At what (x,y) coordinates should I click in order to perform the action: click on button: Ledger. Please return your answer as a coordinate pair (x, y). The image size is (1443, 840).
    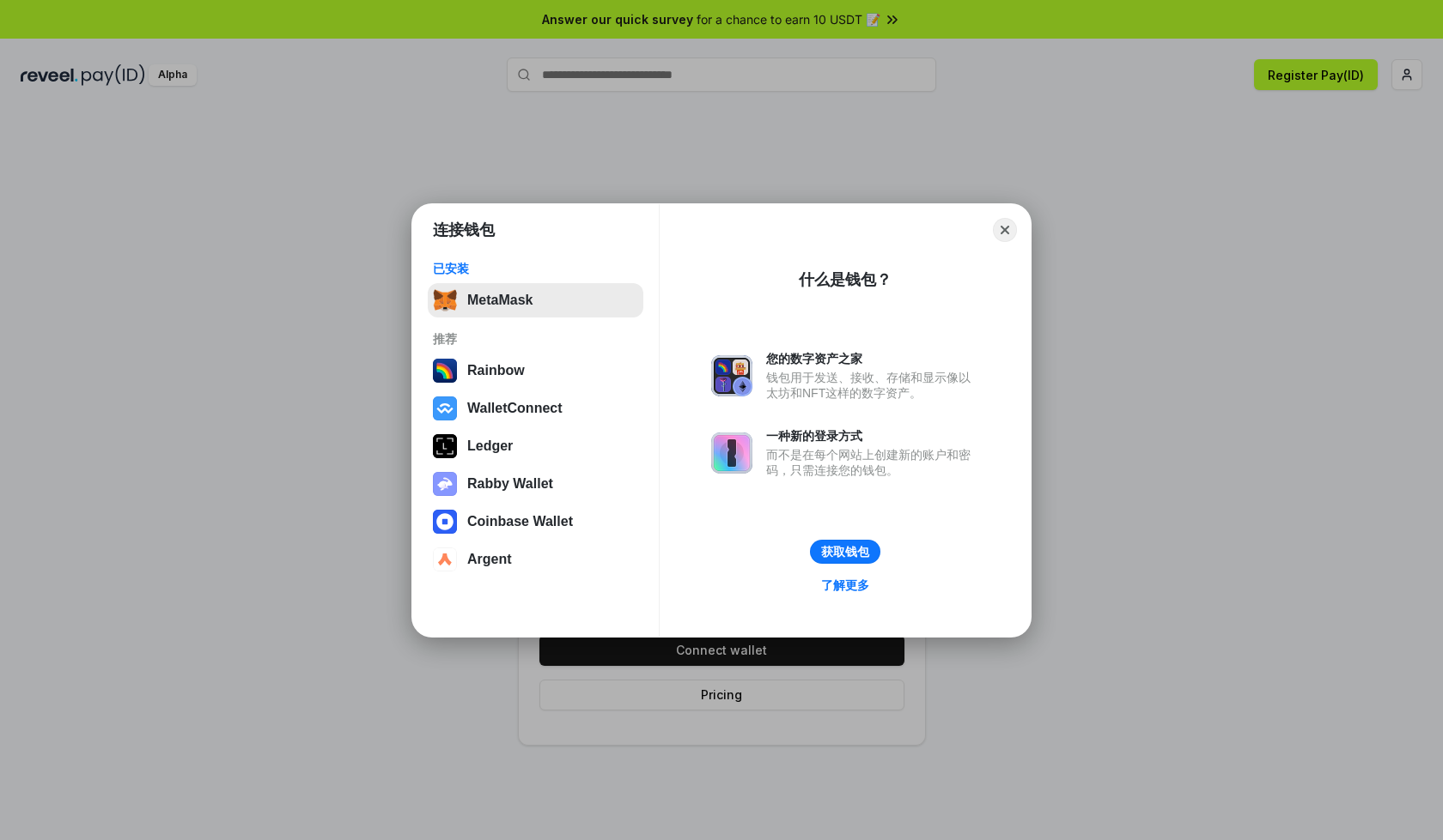
    Looking at the image, I should click on (535, 446).